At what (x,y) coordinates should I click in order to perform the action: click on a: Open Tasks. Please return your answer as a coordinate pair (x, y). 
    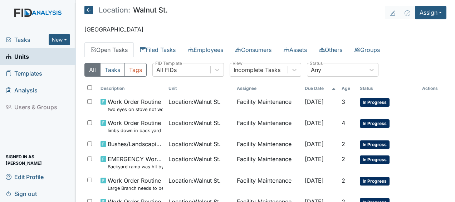
    Looking at the image, I should click on (109, 50).